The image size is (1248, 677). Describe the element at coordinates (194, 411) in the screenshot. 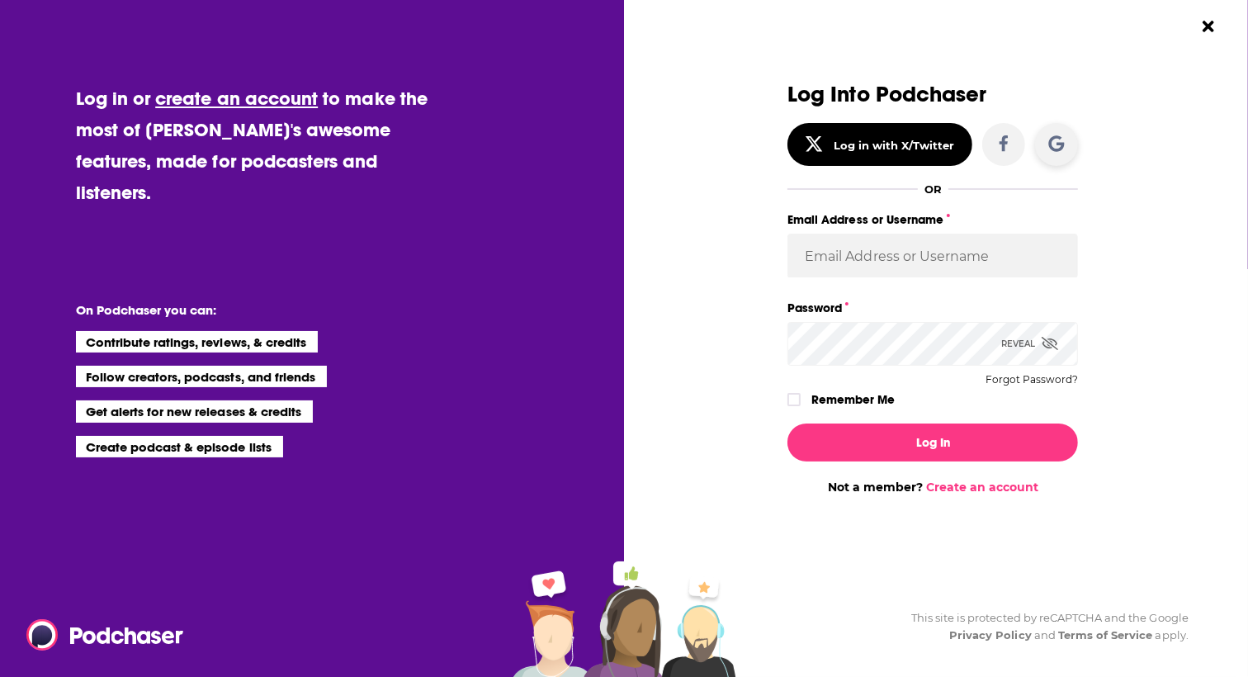

I see `li: Get alerts for new releases & credits` at that location.